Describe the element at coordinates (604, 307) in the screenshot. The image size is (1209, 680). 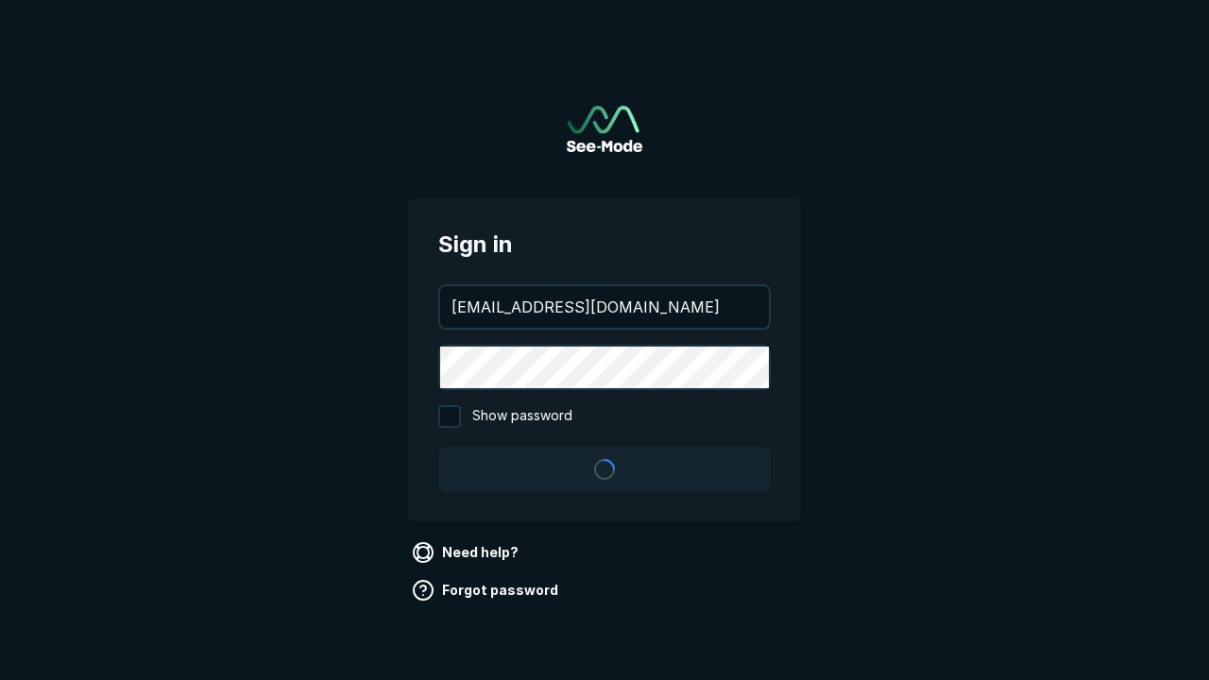
I see `input: your@email.com` at that location.